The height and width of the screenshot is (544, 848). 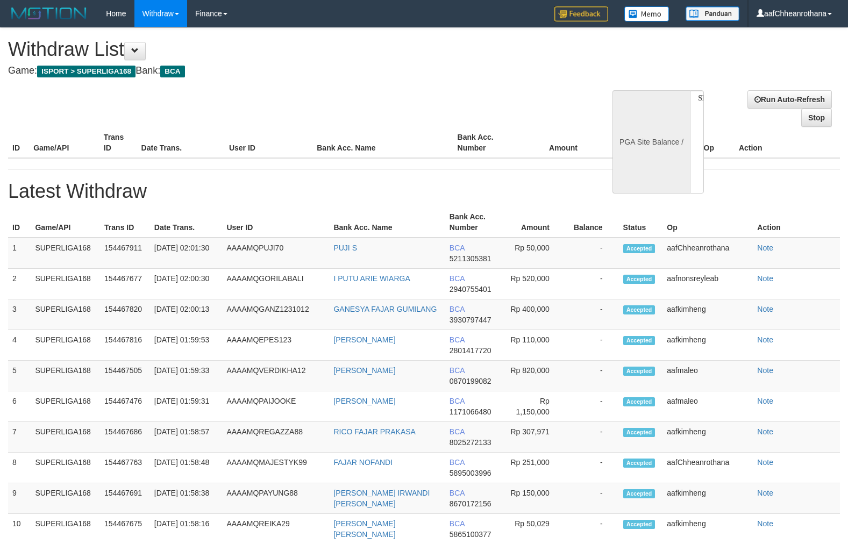 I want to click on h1: Latest Withdraw, so click(x=424, y=191).